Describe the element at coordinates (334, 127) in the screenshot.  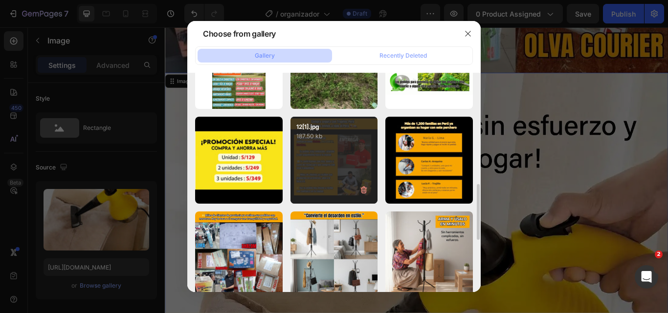
I see `p: 12[1].jpg` at that location.